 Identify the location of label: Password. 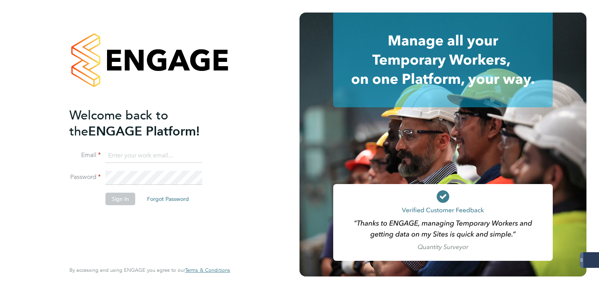
(85, 177).